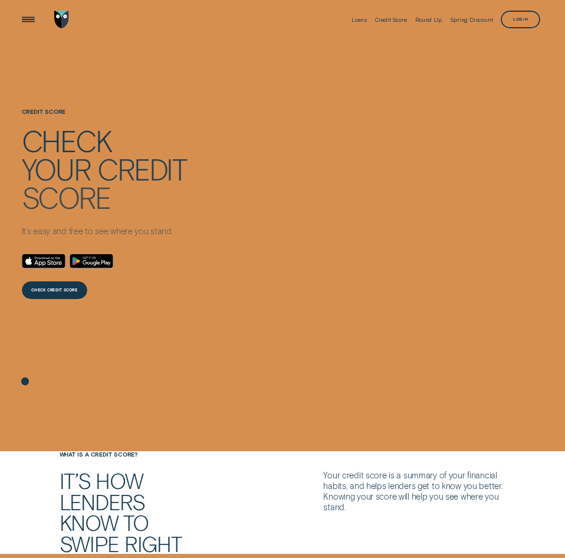 Image resolution: width=565 pixels, height=558 pixels. I want to click on h4: What is a Credit Score?, so click(131, 455).